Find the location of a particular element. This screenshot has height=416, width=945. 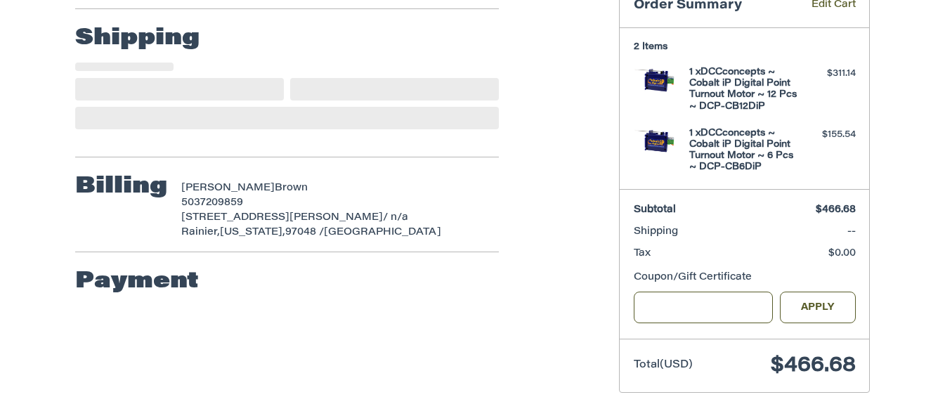

span: 97048 / is located at coordinates (304, 232).